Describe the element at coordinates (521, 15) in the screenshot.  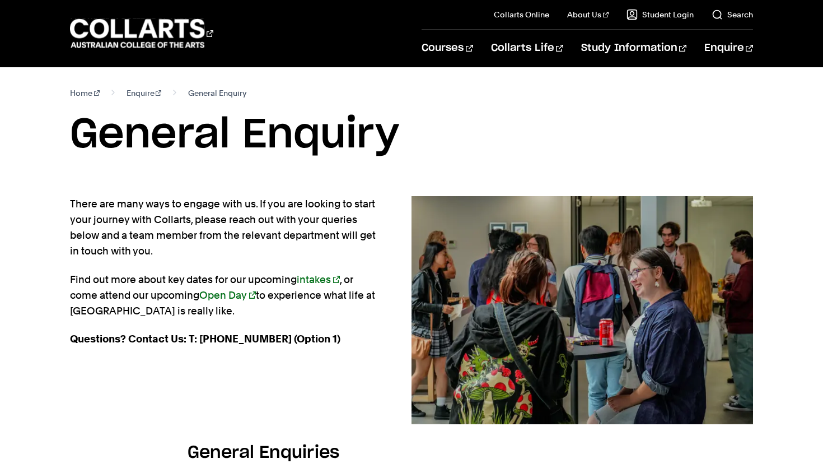
I see `a: Collarts Online` at that location.